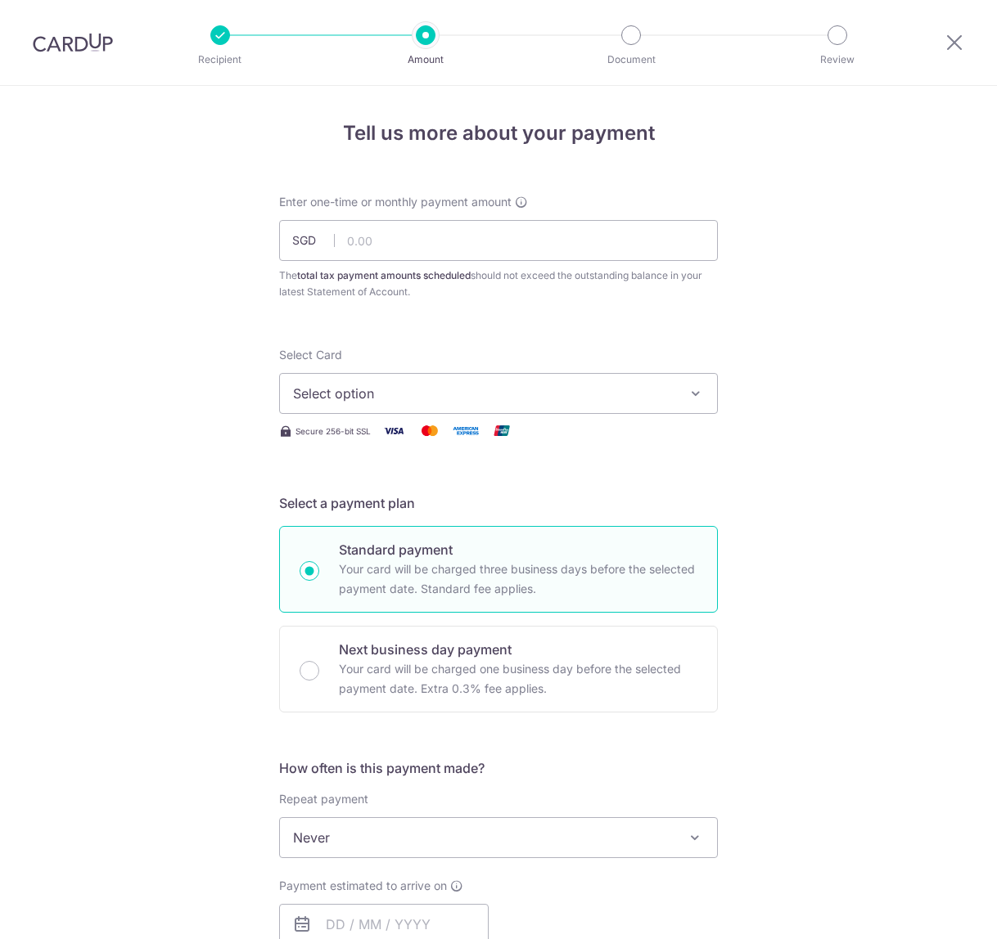  I want to click on button: Select option, so click(498, 394).